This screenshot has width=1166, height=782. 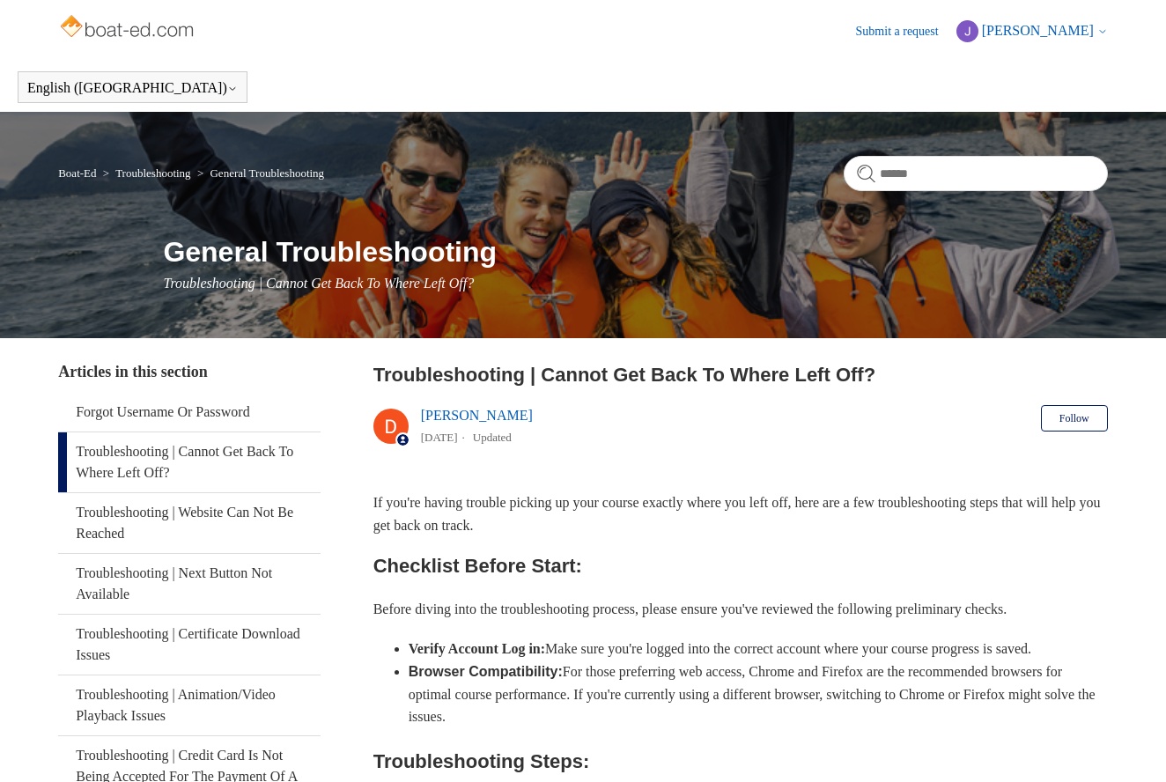 What do you see at coordinates (132, 372) in the screenshot?
I see `span: Articles in this section` at bounding box center [132, 372].